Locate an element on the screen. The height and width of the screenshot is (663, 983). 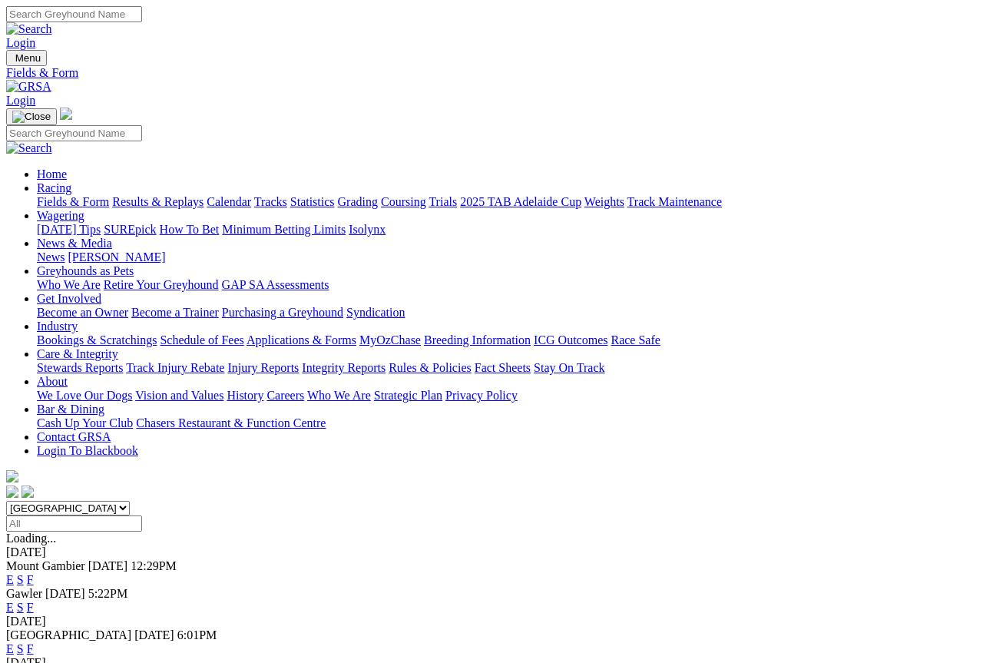
a: Strategic Plan is located at coordinates (408, 395).